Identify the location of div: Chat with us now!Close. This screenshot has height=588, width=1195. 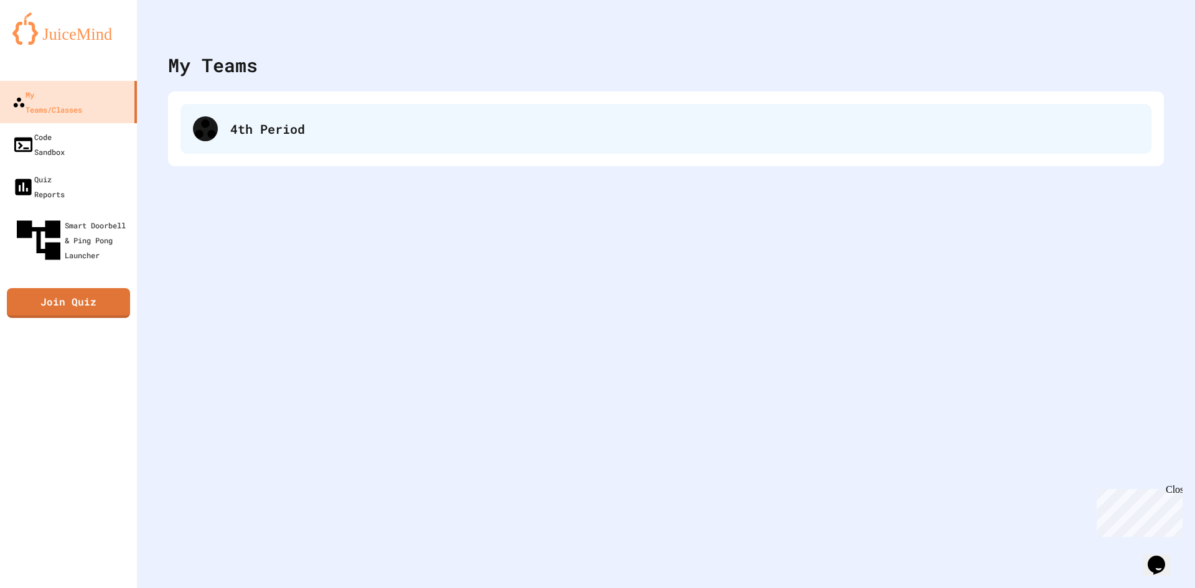
(45, 42).